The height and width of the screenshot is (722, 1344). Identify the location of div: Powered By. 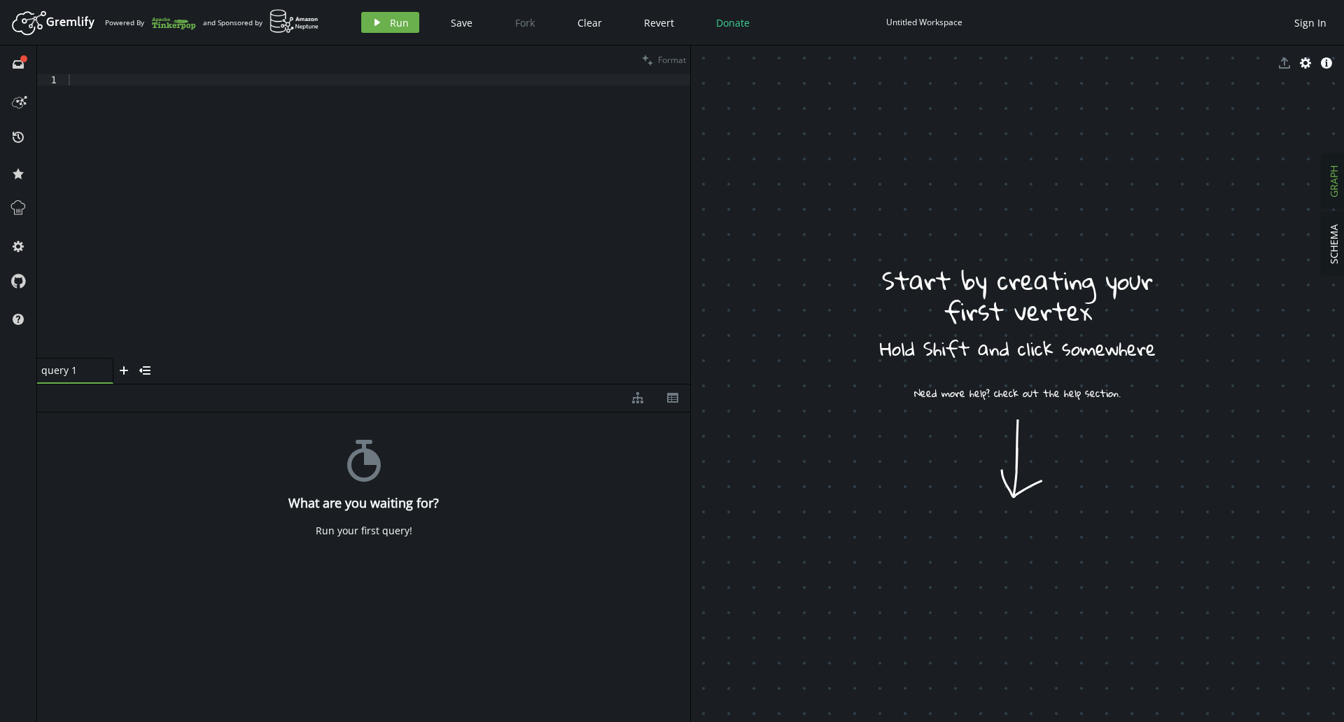
(151, 22).